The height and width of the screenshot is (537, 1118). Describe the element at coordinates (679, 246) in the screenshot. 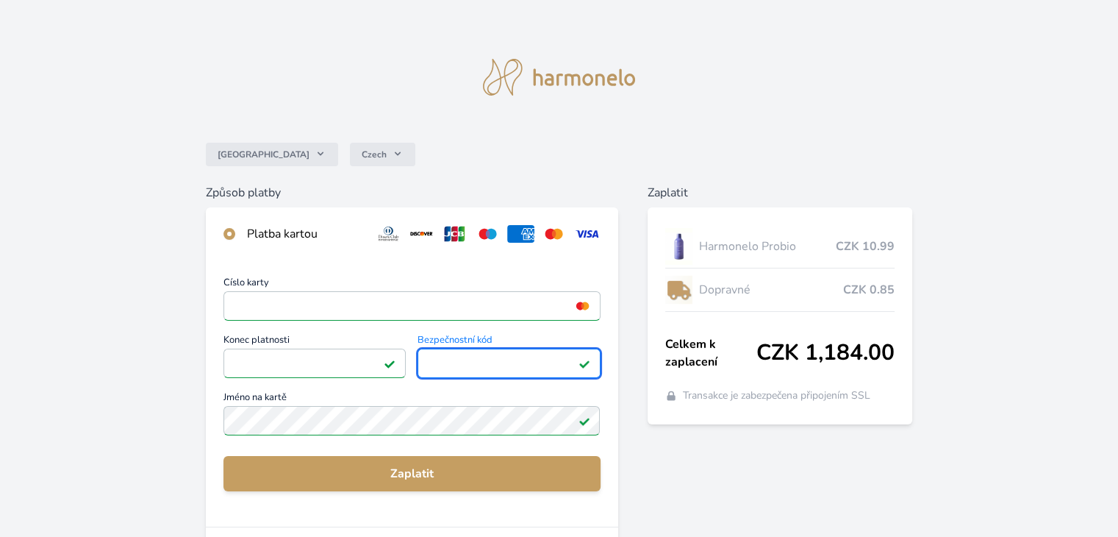

I see `img: CLEAN_PROBIO_se_stinem_x-lo.jpg` at that location.